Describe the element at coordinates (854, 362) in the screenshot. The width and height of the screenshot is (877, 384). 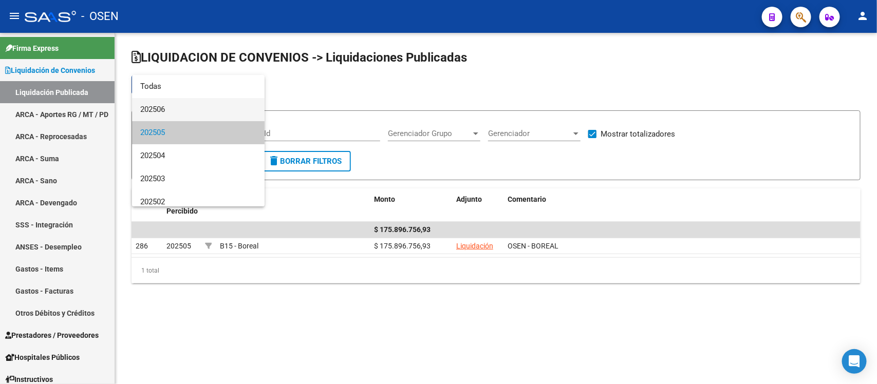
I see `div: Open Intercom Messenger` at that location.